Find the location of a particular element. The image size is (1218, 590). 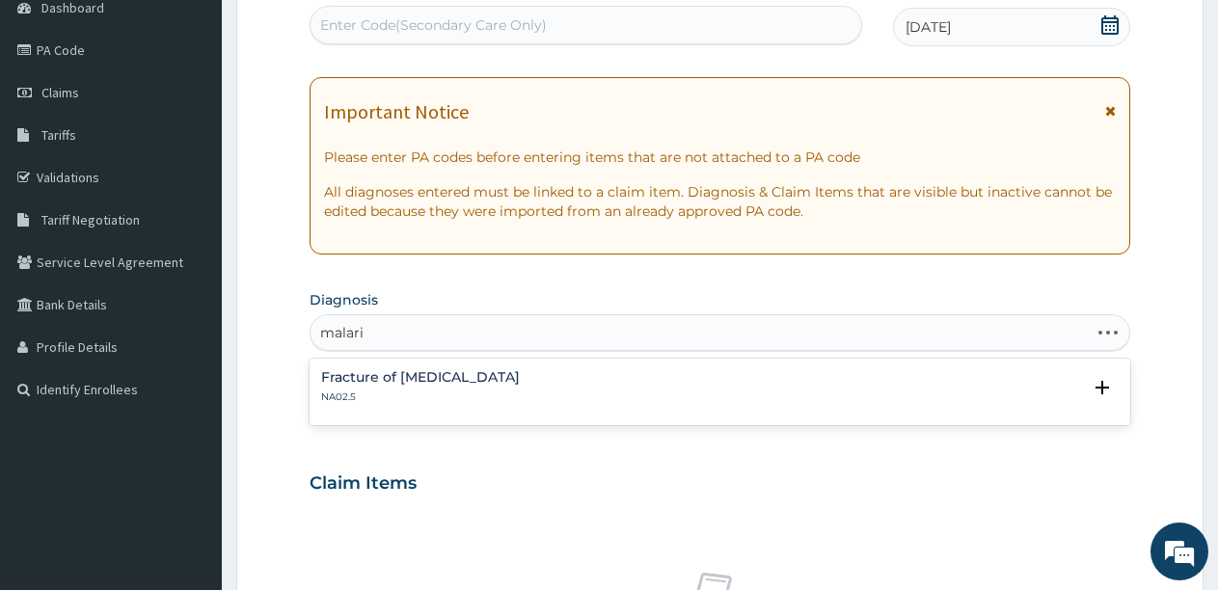

div: Enter Code(Secondary Care Only) is located at coordinates (433, 25).